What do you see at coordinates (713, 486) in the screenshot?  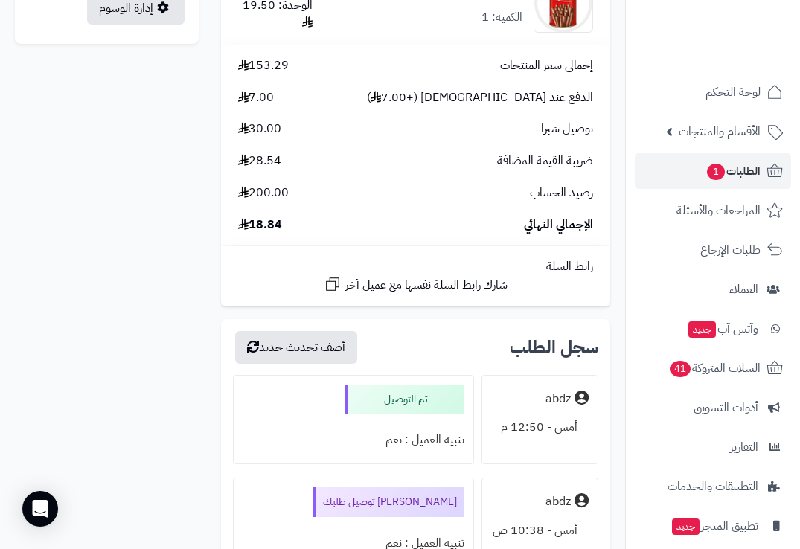 I see `a: التطبيقات والخدمات` at bounding box center [713, 486].